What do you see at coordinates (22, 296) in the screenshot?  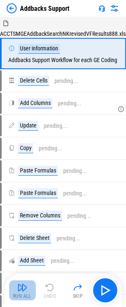 I see `div: Run All` at bounding box center [22, 296].